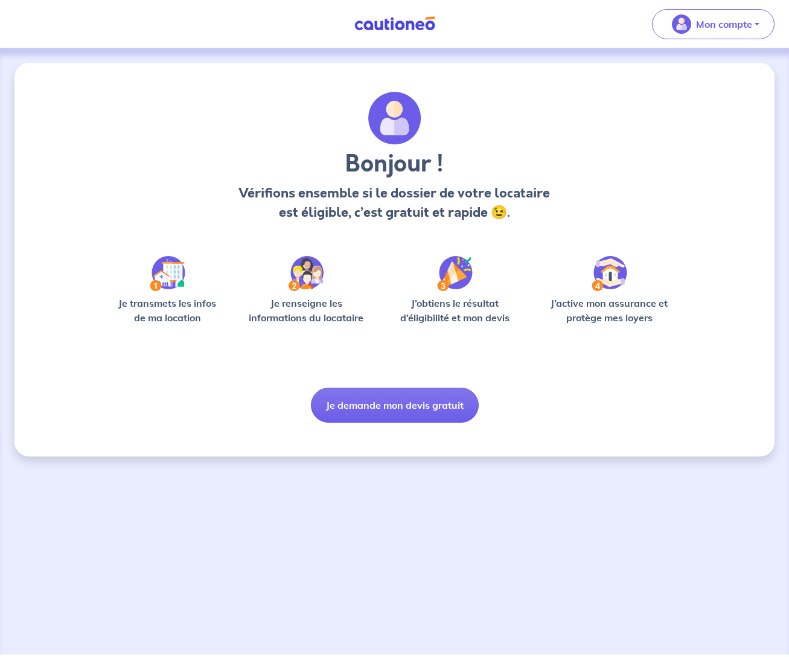 This screenshot has width=789, height=657. I want to click on img: archivate, so click(395, 118).